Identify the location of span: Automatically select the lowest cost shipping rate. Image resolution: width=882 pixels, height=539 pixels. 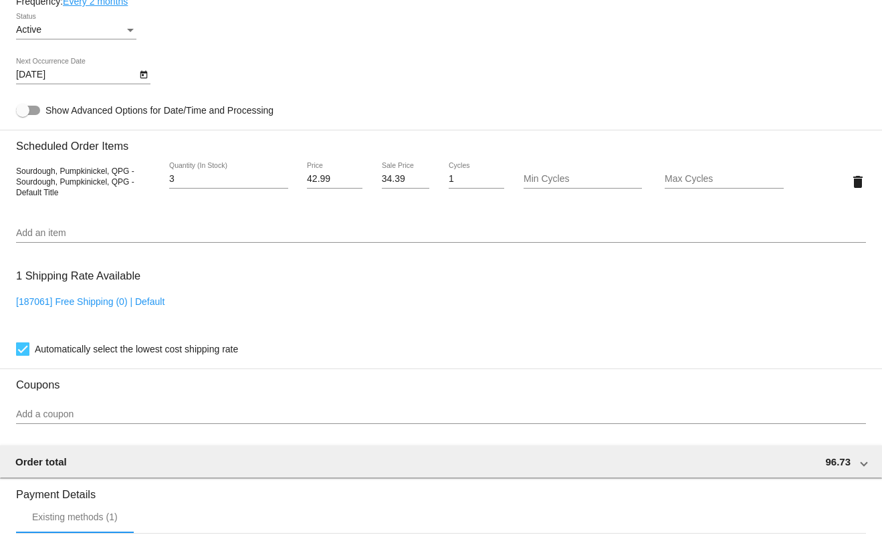
(136, 349).